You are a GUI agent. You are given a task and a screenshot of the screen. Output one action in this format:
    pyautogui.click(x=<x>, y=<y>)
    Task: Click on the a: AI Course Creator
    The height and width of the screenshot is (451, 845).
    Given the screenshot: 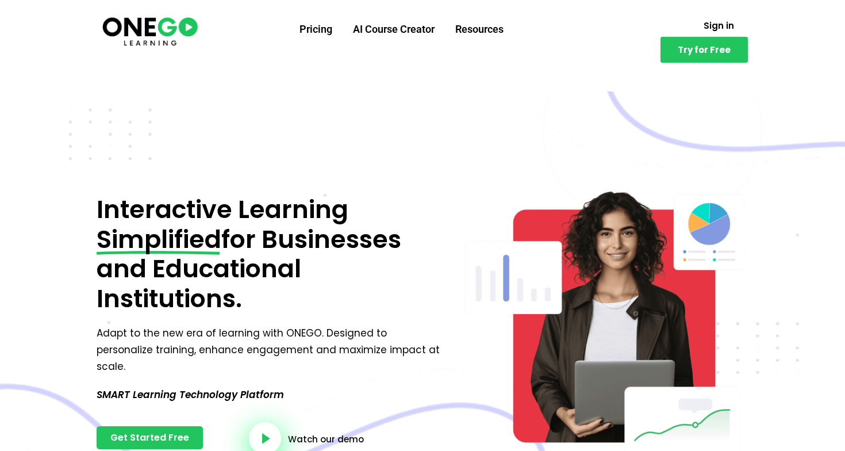 What is the action you would take?
    pyautogui.click(x=394, y=29)
    